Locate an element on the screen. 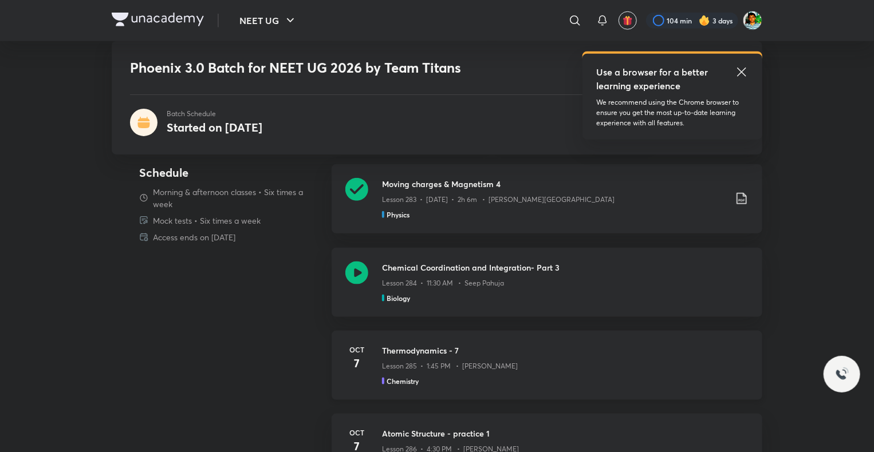  h3: Chemical Coordination and Integration- Part 3 is located at coordinates (565, 267).